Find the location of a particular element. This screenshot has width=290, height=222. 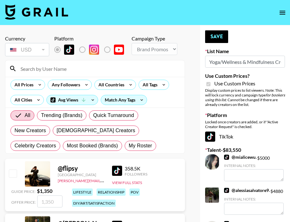

span: My Roster is located at coordinates (141, 146).